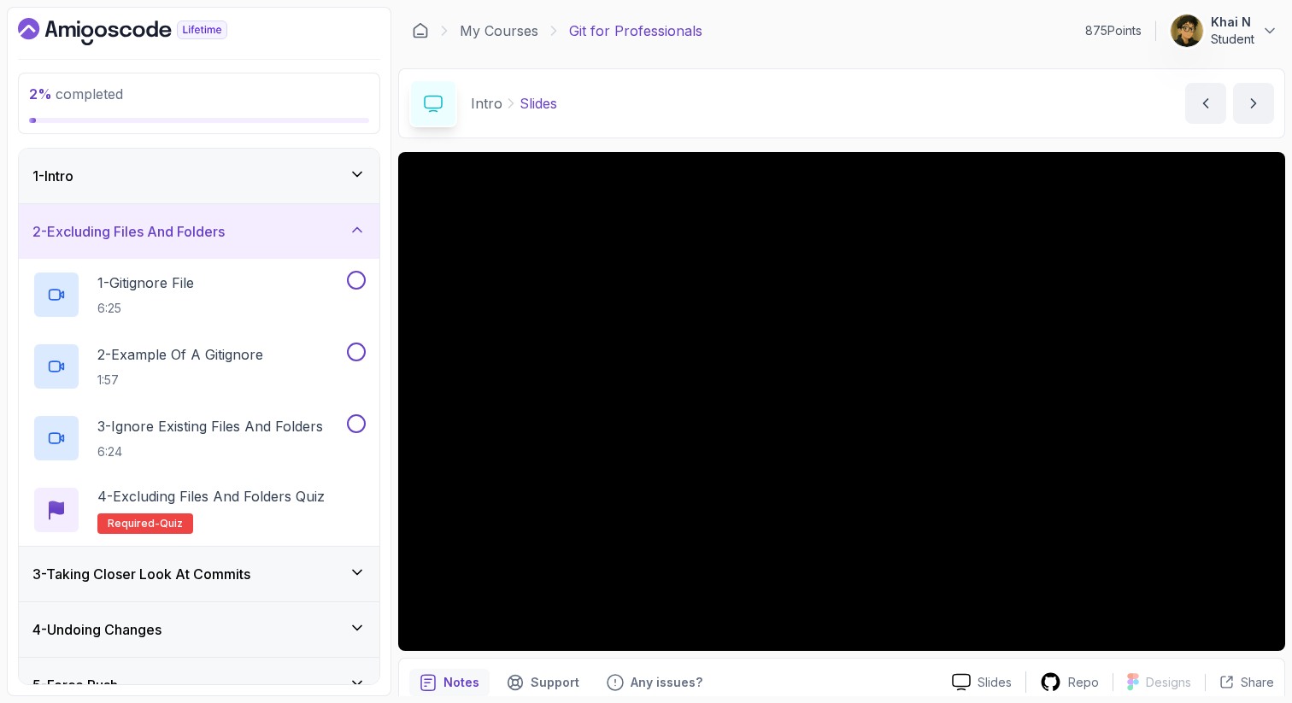 This screenshot has width=1292, height=703. What do you see at coordinates (1257, 683) in the screenshot?
I see `p: Share` at bounding box center [1257, 683].